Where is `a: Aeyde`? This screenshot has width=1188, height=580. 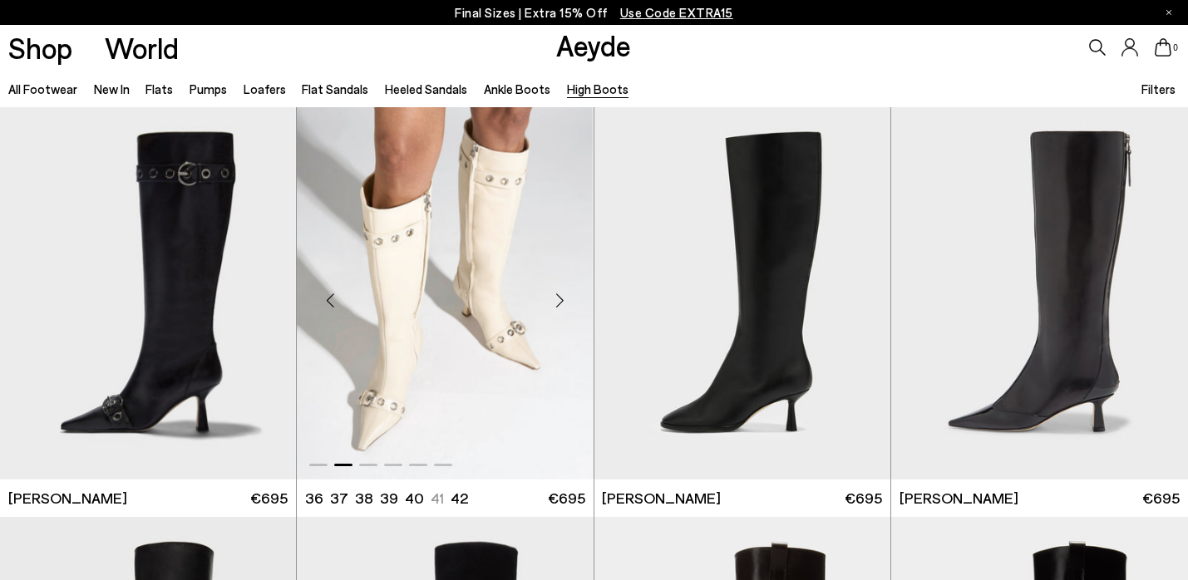 a: Aeyde is located at coordinates (594, 45).